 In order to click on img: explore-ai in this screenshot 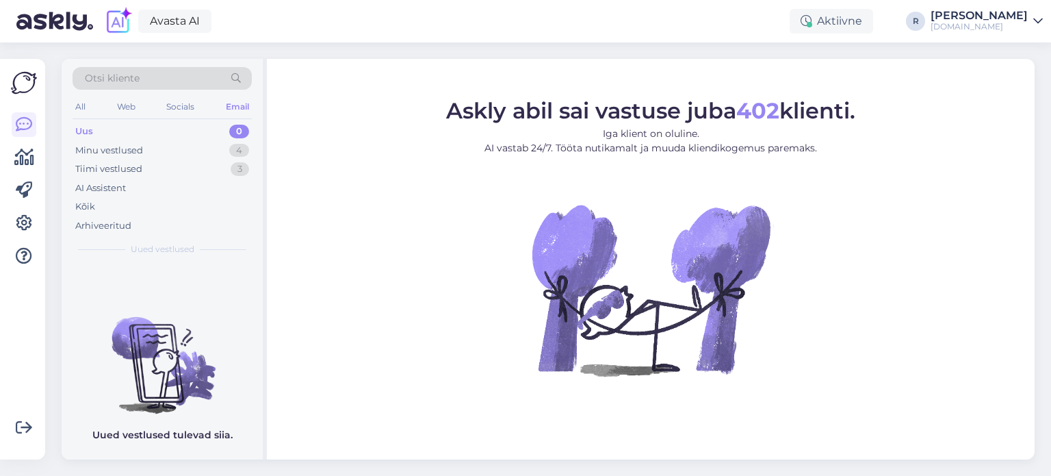, I will do `click(118, 21)`.